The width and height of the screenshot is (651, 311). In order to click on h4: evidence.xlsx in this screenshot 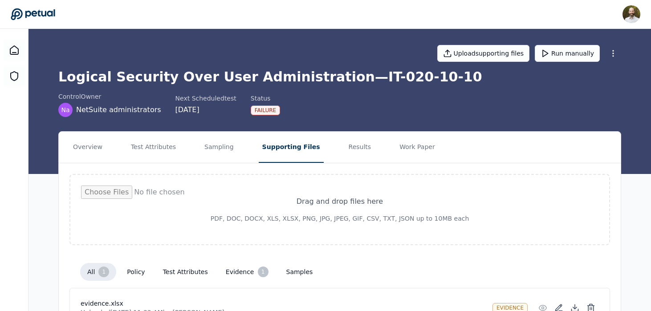, I will do `click(283, 304)`.